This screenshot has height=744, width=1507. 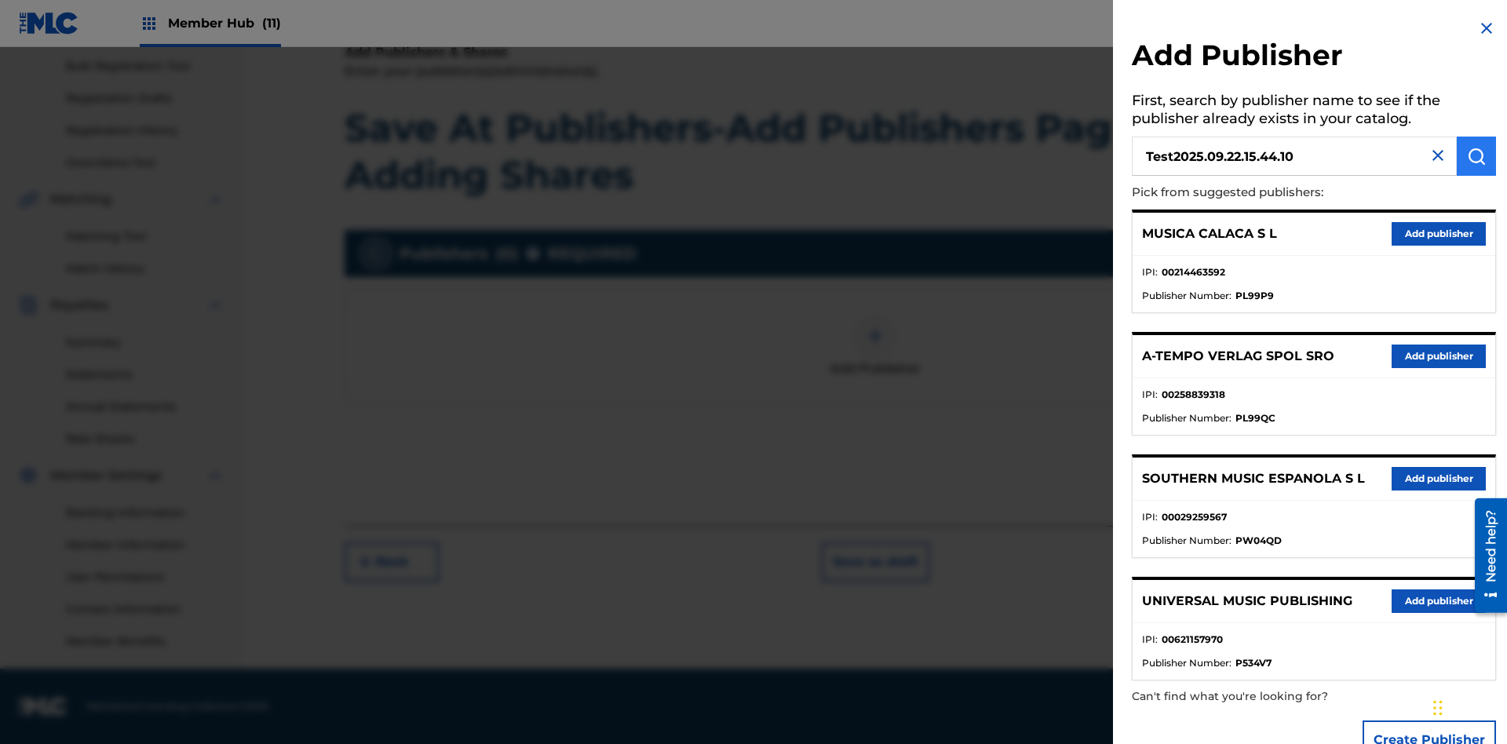 What do you see at coordinates (1192, 640) in the screenshot?
I see `strong: 00621157970` at bounding box center [1192, 640].